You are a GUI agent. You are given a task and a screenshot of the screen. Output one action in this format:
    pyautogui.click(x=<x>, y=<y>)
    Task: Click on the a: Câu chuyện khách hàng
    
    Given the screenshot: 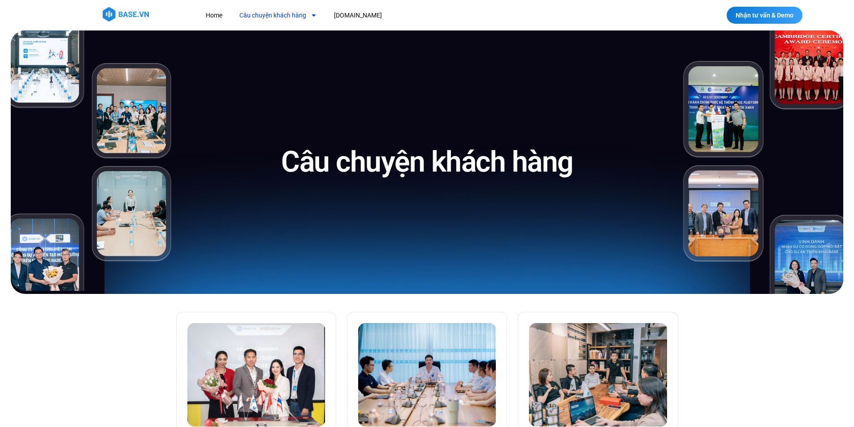 What is the action you would take?
    pyautogui.click(x=278, y=15)
    